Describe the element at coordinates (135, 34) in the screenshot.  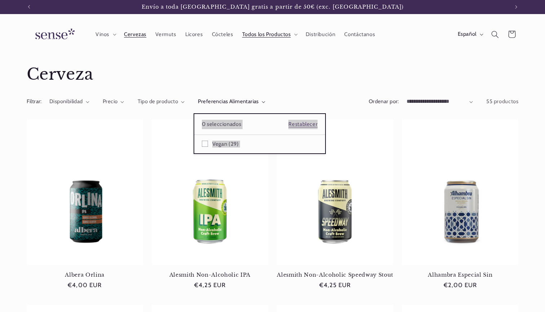
I see `a: Cervezas` at that location.